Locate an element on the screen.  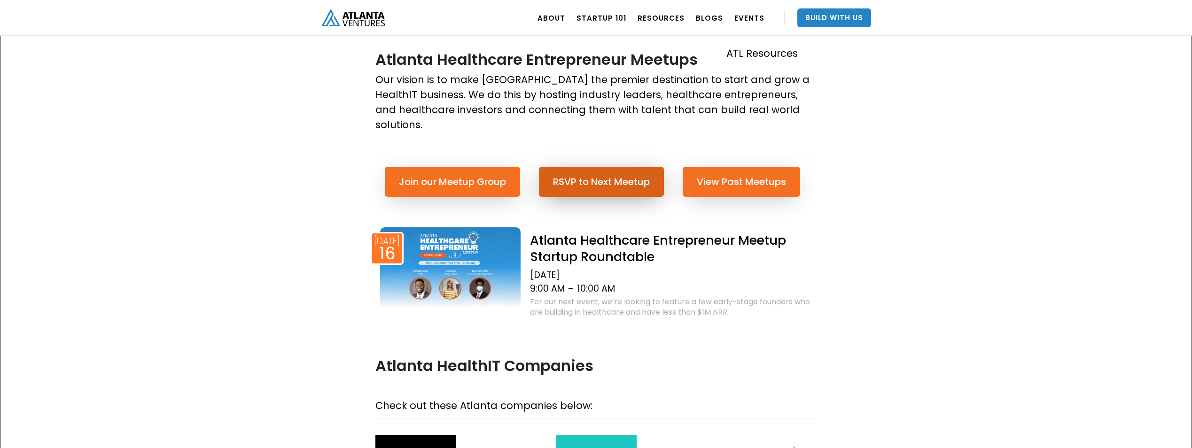
div: For our next event, we’re looking to feature a few early-stage founders who are building in healt... is located at coordinates (673, 307).